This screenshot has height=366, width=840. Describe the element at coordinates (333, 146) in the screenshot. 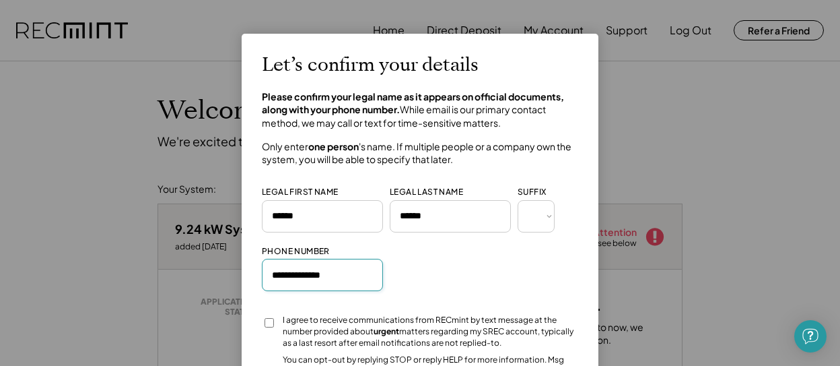

I see `strong: one person` at that location.